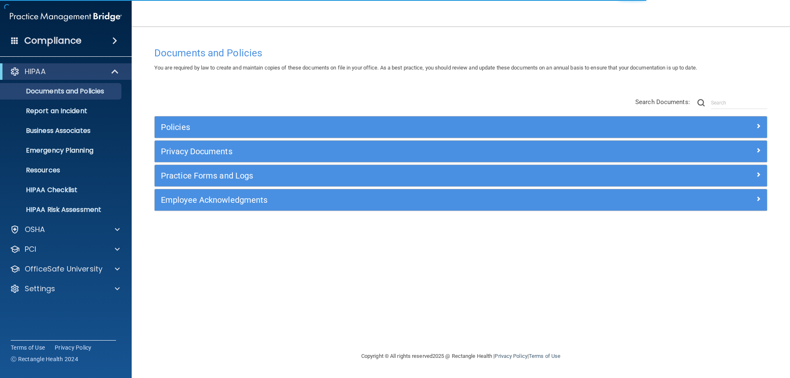  Describe the element at coordinates (65, 289) in the screenshot. I see `a: Settings` at that location.